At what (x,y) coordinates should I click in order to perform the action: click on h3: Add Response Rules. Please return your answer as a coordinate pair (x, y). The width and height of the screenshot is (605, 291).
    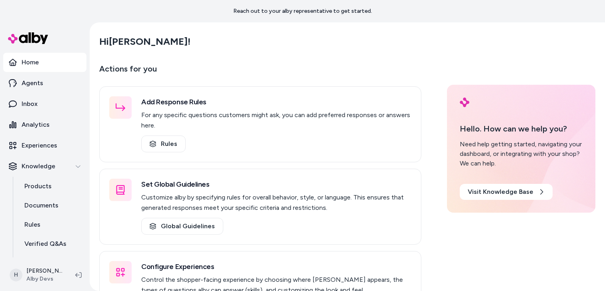
    Looking at the image, I should click on (276, 102).